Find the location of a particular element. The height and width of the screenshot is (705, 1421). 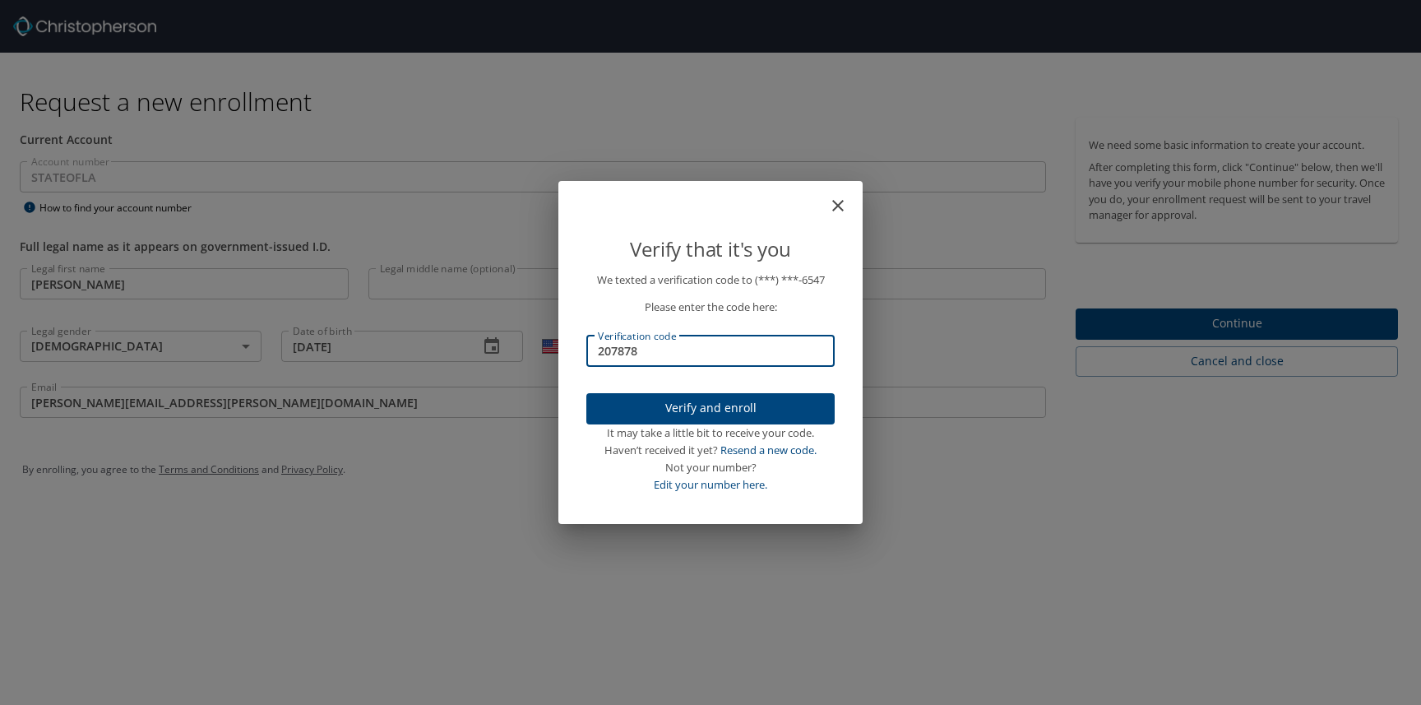

span: Verify and enroll is located at coordinates (711, 408).